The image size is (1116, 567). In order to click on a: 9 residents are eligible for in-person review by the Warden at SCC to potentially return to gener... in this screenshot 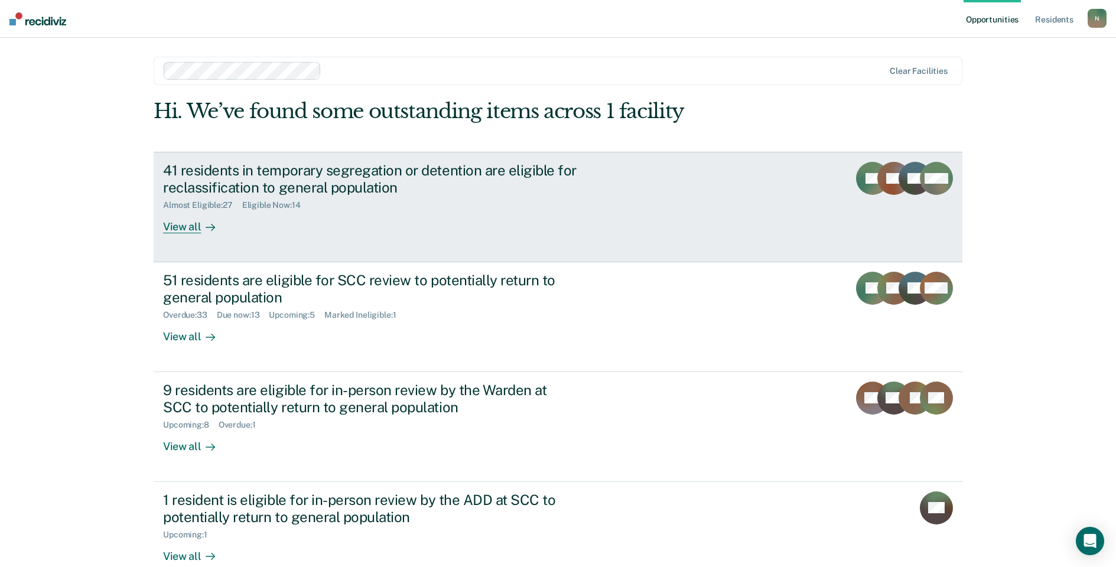, I will do `click(558, 427)`.